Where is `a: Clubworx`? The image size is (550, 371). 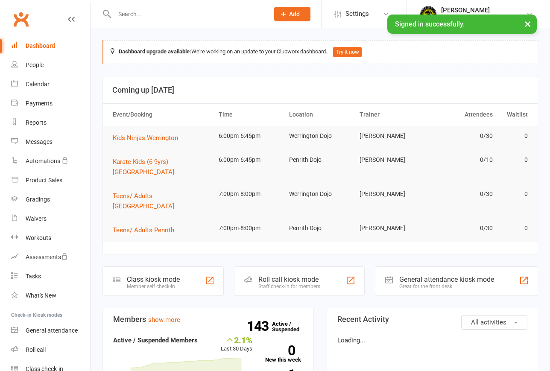
a: Clubworx is located at coordinates (21, 19).